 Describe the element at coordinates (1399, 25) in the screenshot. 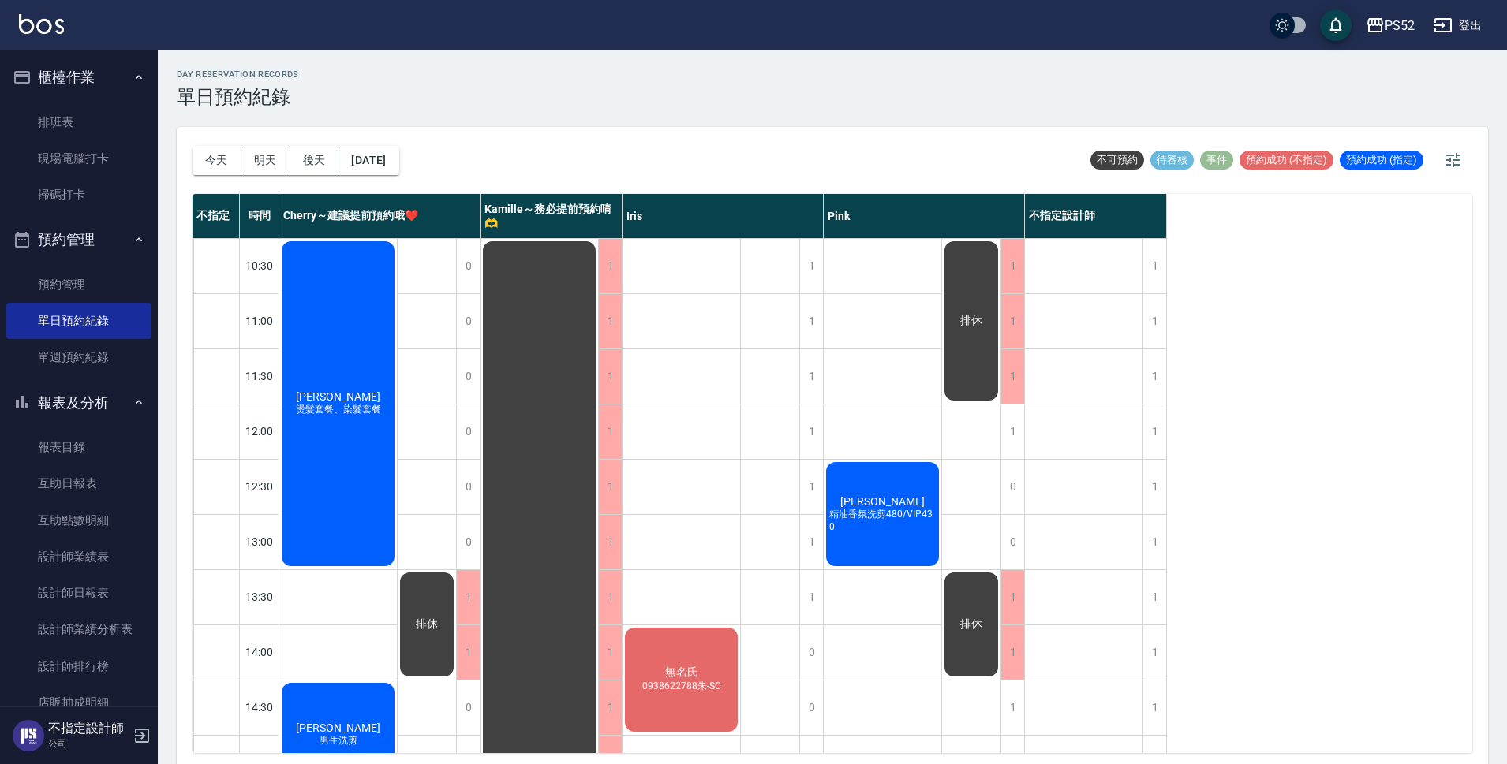

I see `div: PS52` at that location.